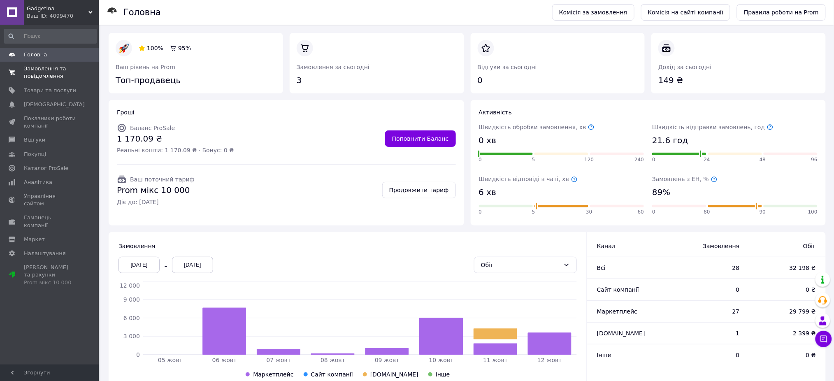 The height and width of the screenshot is (381, 834). What do you see at coordinates (63, 16) in the screenshot?
I see `div: Ваш ID: 4099470` at bounding box center [63, 16].